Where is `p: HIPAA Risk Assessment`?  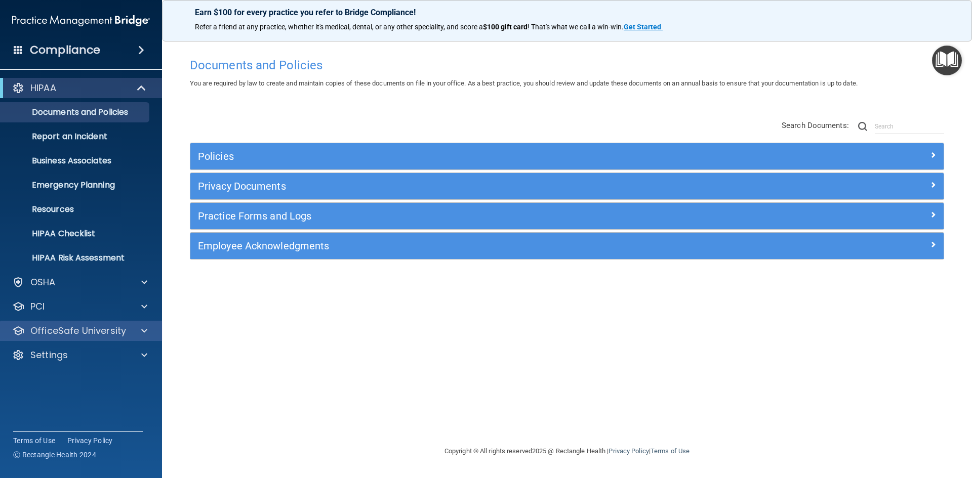
p: HIPAA Risk Assessment is located at coordinates (75, 258).